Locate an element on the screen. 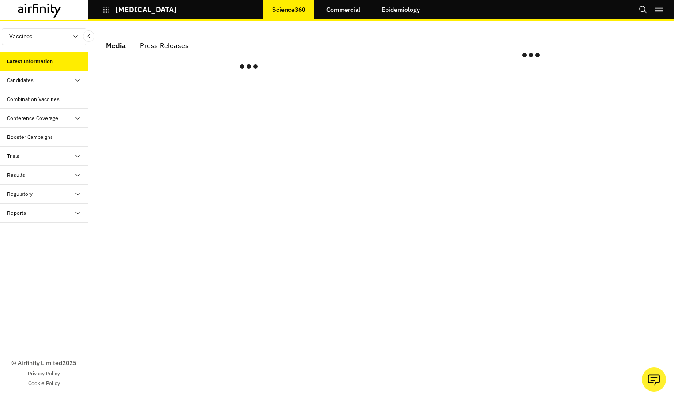  div: Reports is located at coordinates (16, 213).